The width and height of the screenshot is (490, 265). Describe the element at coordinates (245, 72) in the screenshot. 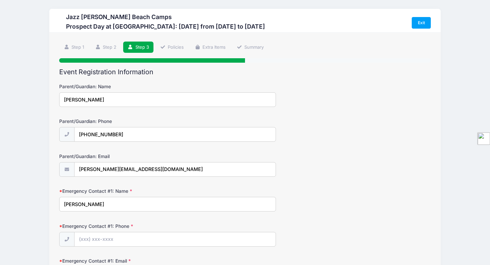

I see `h2: Event Registration Information` at that location.